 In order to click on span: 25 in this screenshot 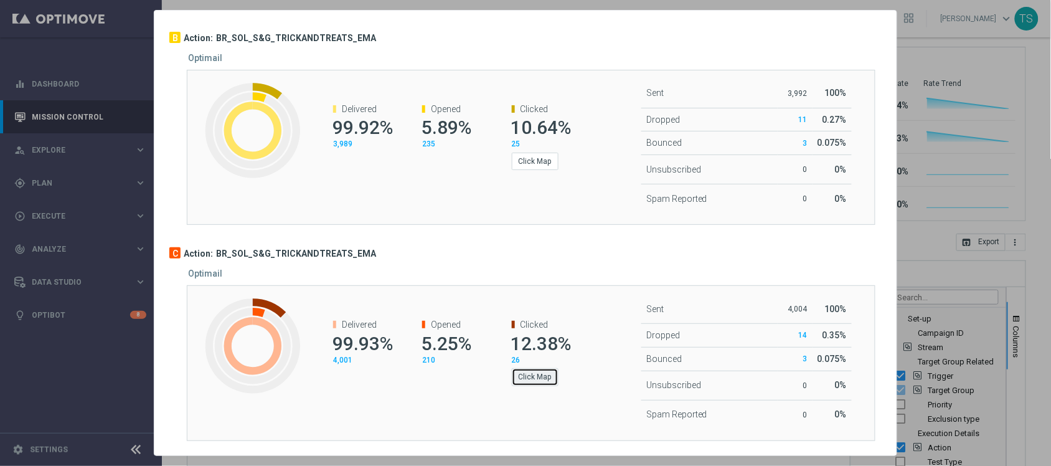, I will do `click(516, 144)`.